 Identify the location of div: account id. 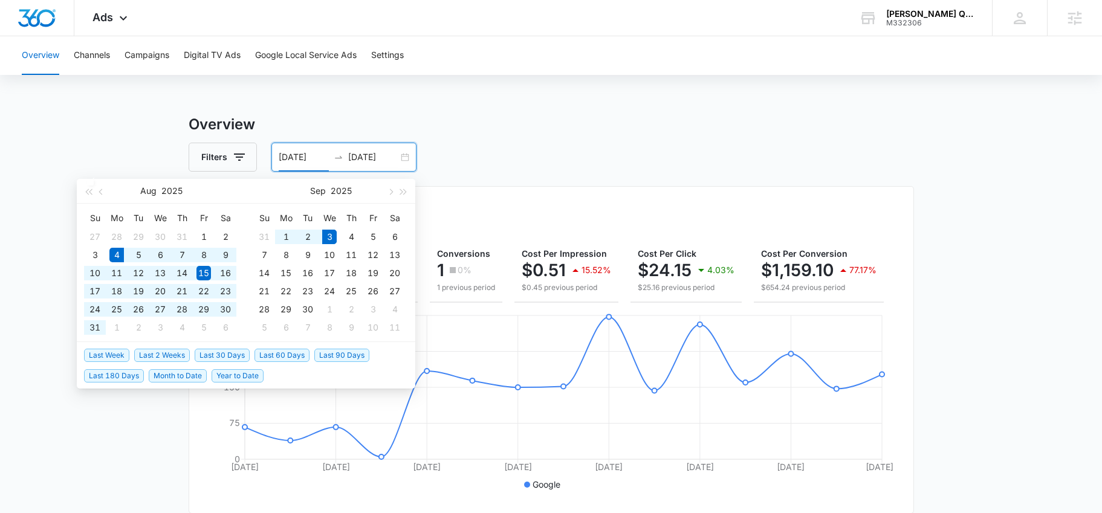
(930, 23).